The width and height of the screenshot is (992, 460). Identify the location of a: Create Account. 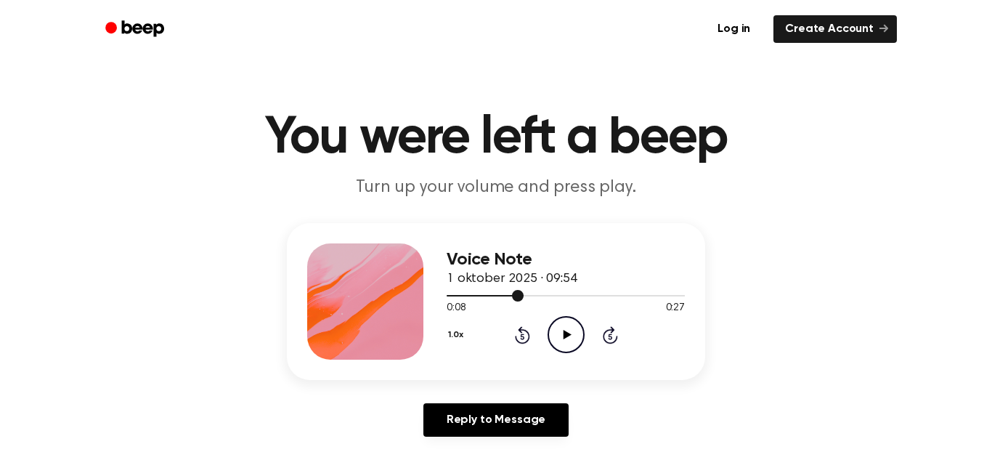
(835, 29).